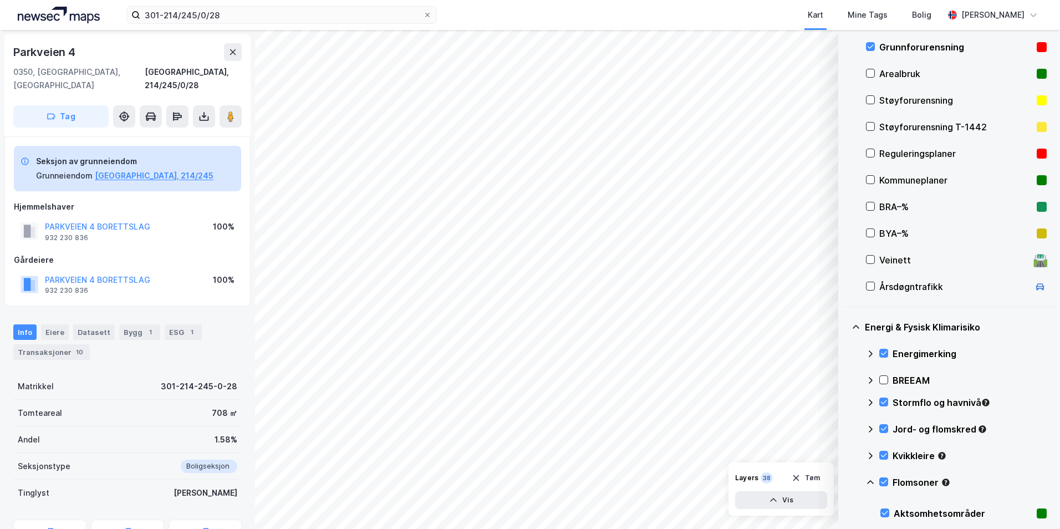  I want to click on div: 10, so click(79, 352).